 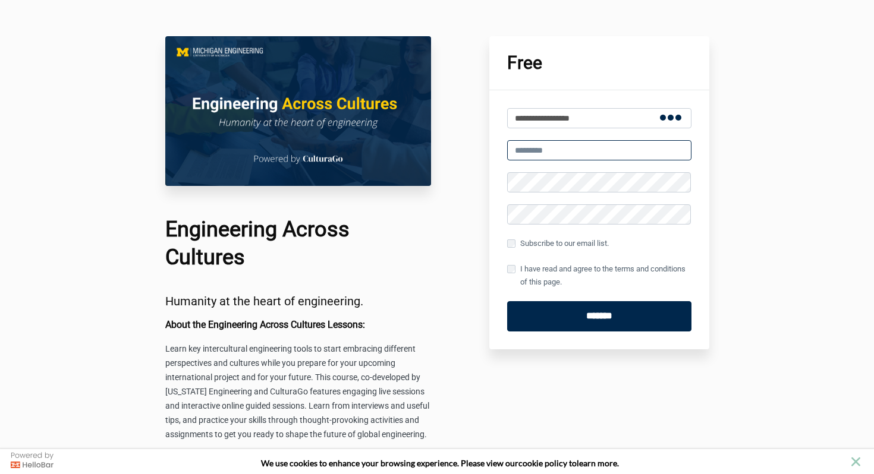 What do you see at coordinates (297, 392) in the screenshot?
I see `span: Learn key intercultural engineering tools to start embracing different perspectives and cultures ...` at bounding box center [297, 392].